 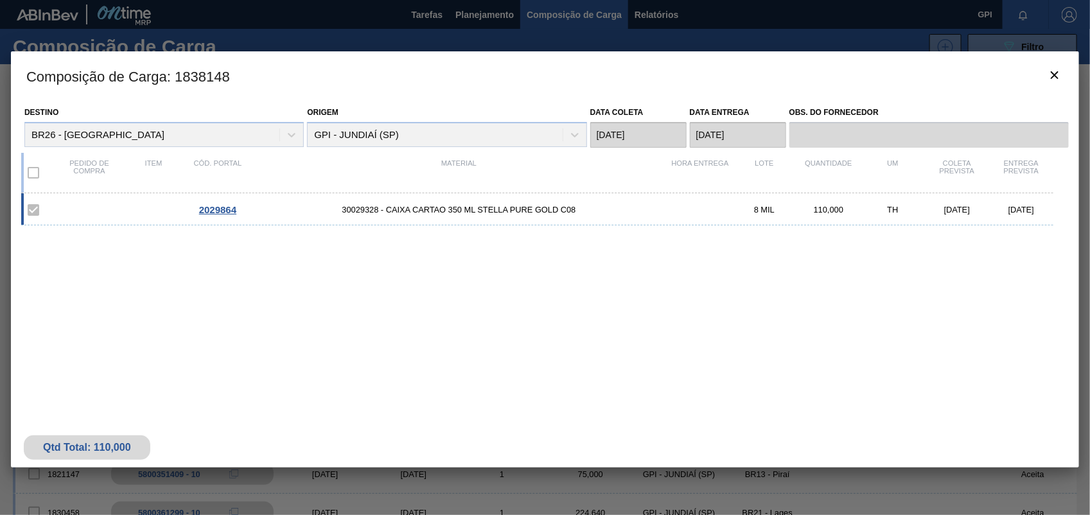 I want to click on div: Ir para o Pedido, so click(x=218, y=209).